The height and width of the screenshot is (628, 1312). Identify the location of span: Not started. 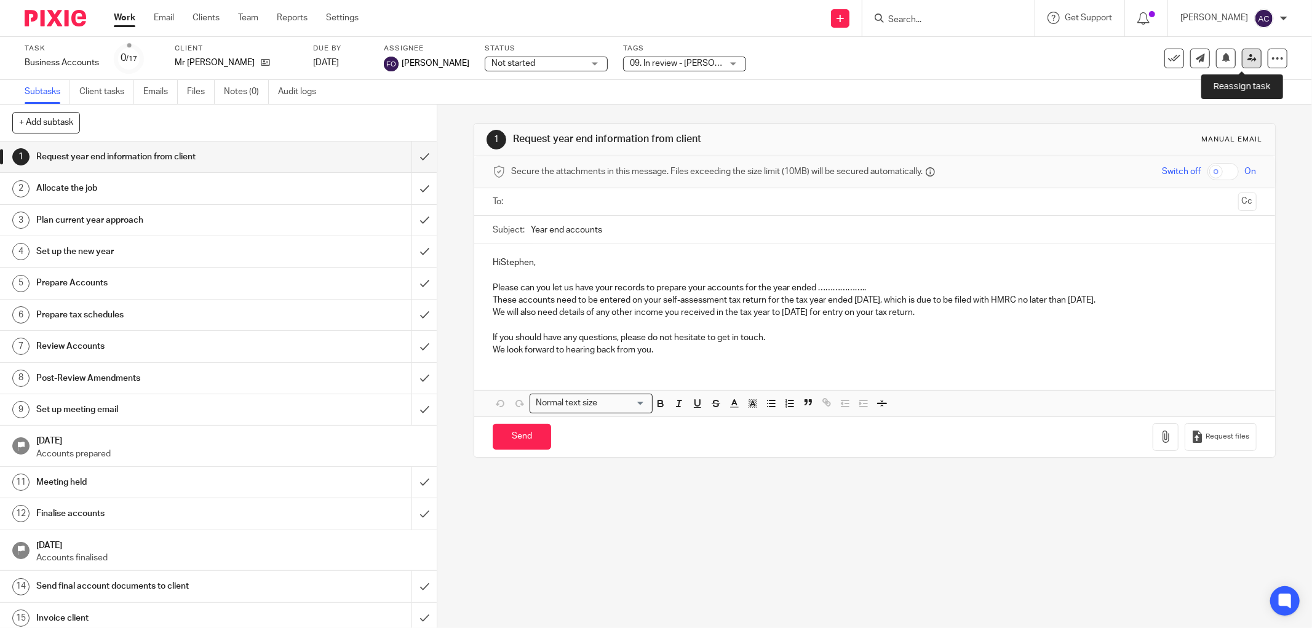
(513, 63).